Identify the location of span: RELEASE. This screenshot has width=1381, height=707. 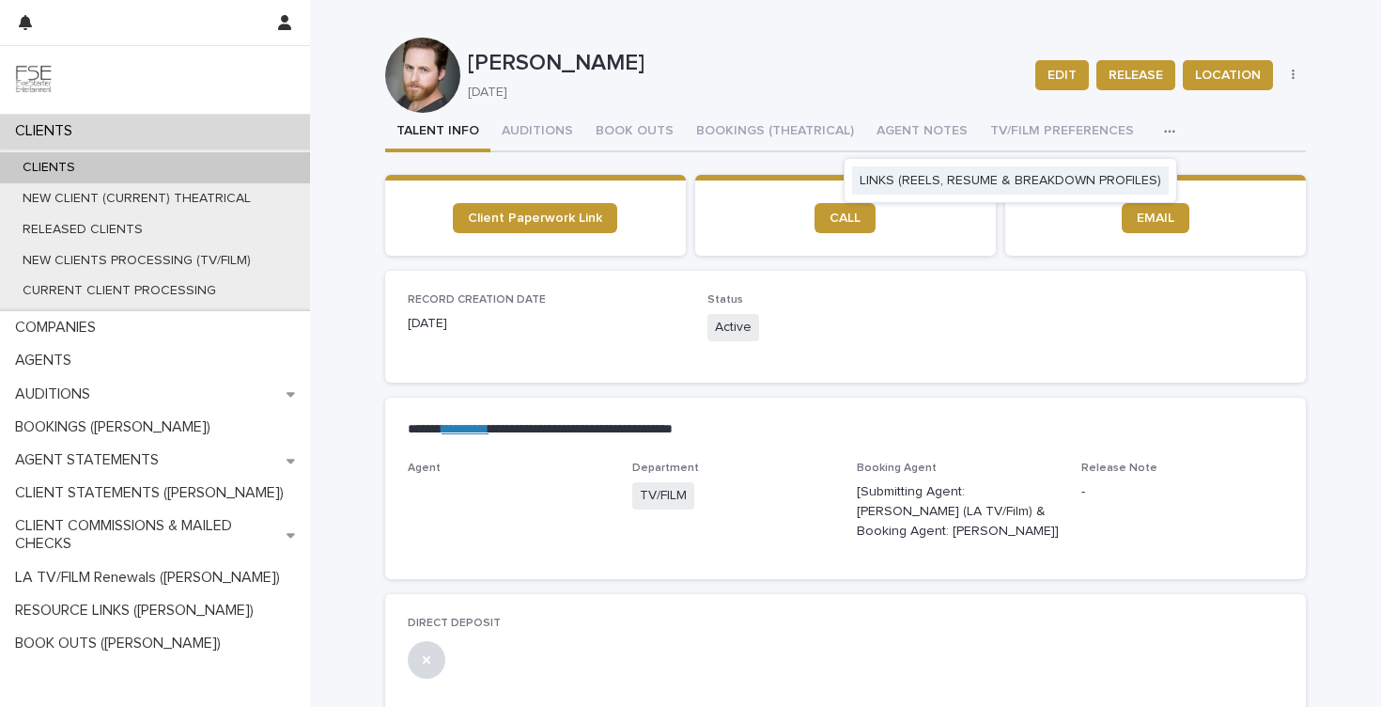
(1136, 75).